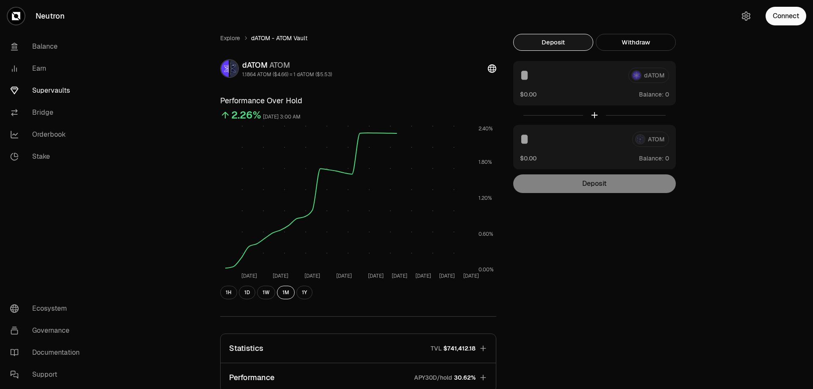  Describe the element at coordinates (47, 113) in the screenshot. I see `a: Bridge` at that location.